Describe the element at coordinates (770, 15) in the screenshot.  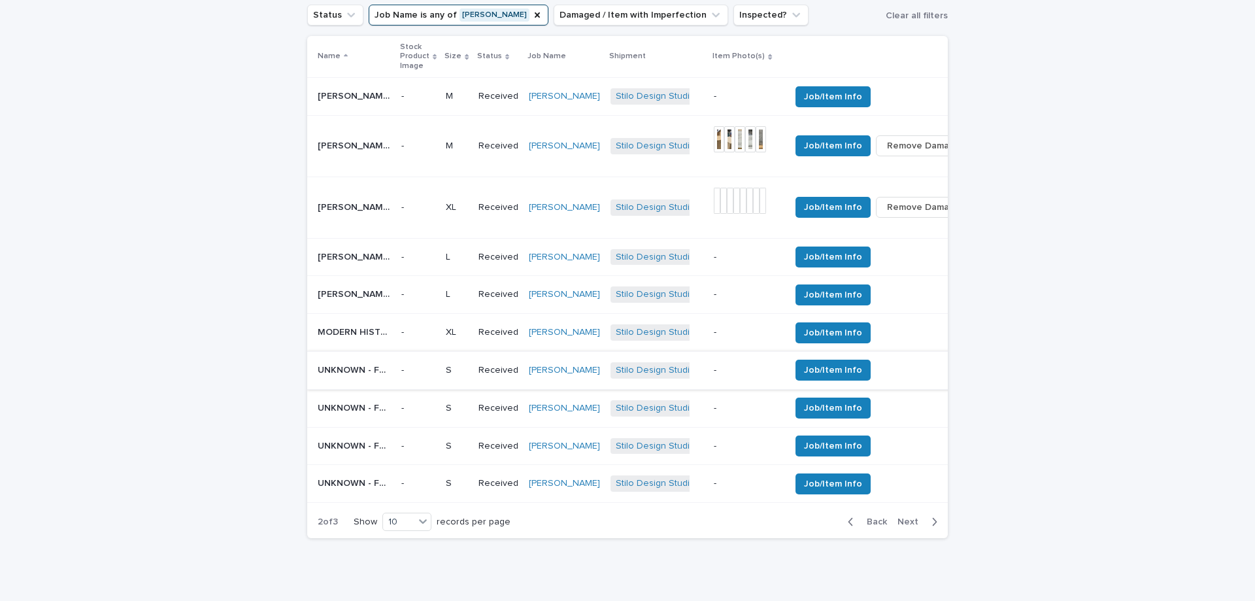
I see `button: Inspected?` at that location.